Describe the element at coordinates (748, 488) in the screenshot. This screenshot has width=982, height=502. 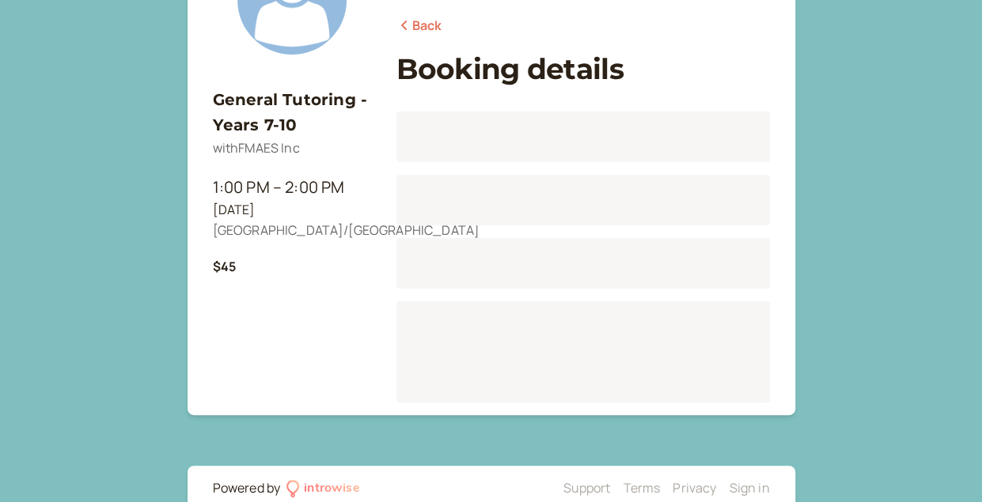
I see `a: Sign in` at that location.